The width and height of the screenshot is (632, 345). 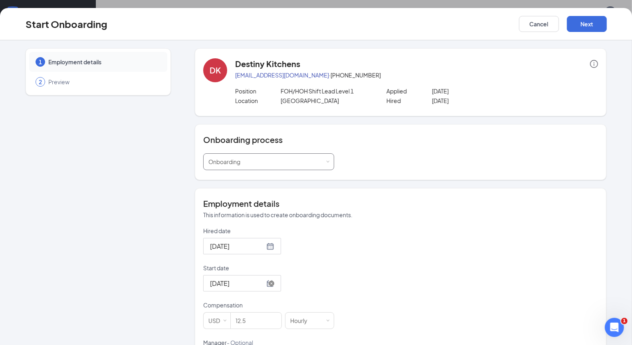 I want to click on span: Preview, so click(x=104, y=82).